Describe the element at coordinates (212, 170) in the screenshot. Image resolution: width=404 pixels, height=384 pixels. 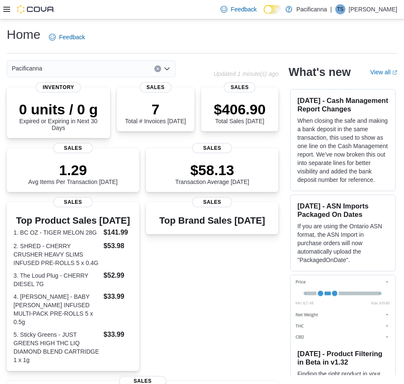
I see `p: $58.13` at that location.